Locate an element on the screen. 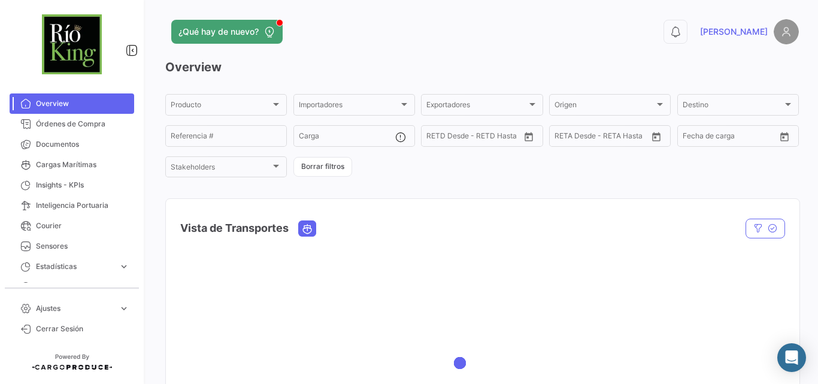 The width and height of the screenshot is (818, 384). img: placeholder-user.png is located at coordinates (787, 32).